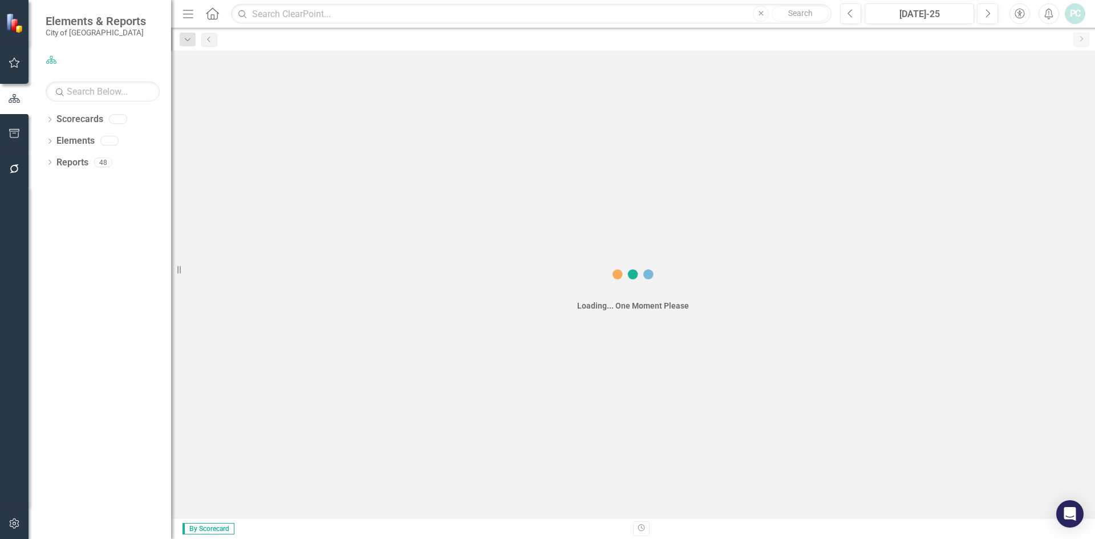  Describe the element at coordinates (633, 306) in the screenshot. I see `div: Loading... One Moment Please` at that location.